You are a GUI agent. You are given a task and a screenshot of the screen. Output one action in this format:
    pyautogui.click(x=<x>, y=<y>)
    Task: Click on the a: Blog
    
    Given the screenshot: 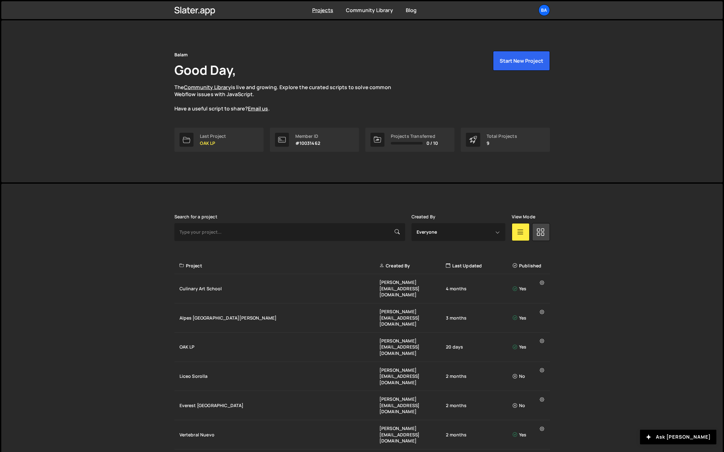 What is the action you would take?
    pyautogui.click(x=411, y=10)
    